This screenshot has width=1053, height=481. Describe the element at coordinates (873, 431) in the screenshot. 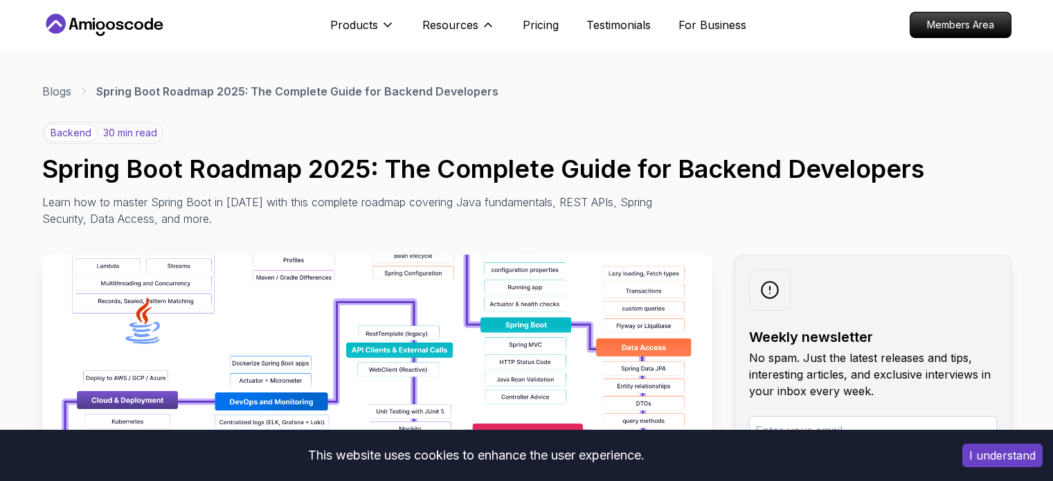

I see `input: Enter your email` at that location.